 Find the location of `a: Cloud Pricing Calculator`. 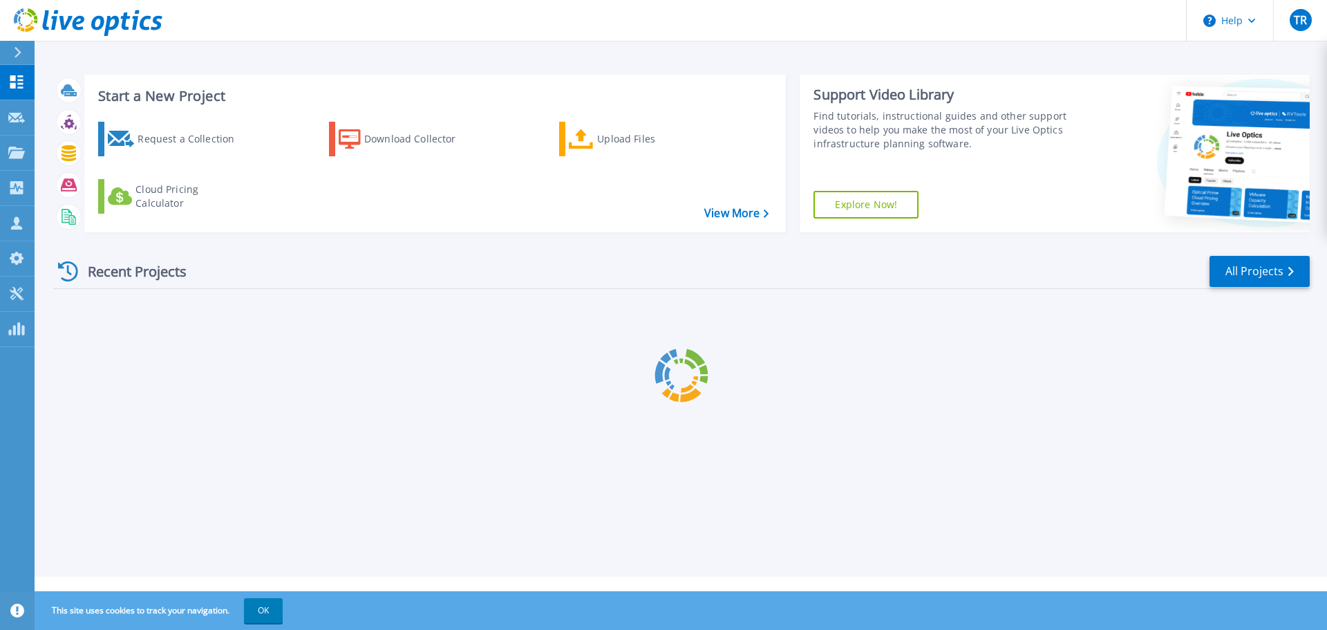

a: Cloud Pricing Calculator is located at coordinates (175, 196).